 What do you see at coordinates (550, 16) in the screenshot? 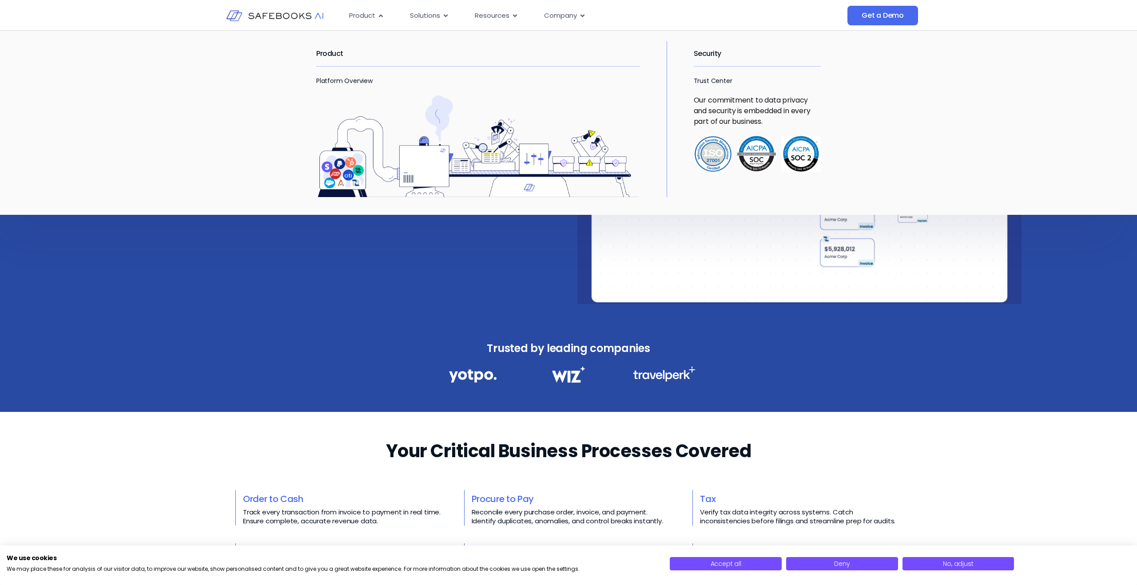
I see `nav: Menu` at bounding box center [550, 16].